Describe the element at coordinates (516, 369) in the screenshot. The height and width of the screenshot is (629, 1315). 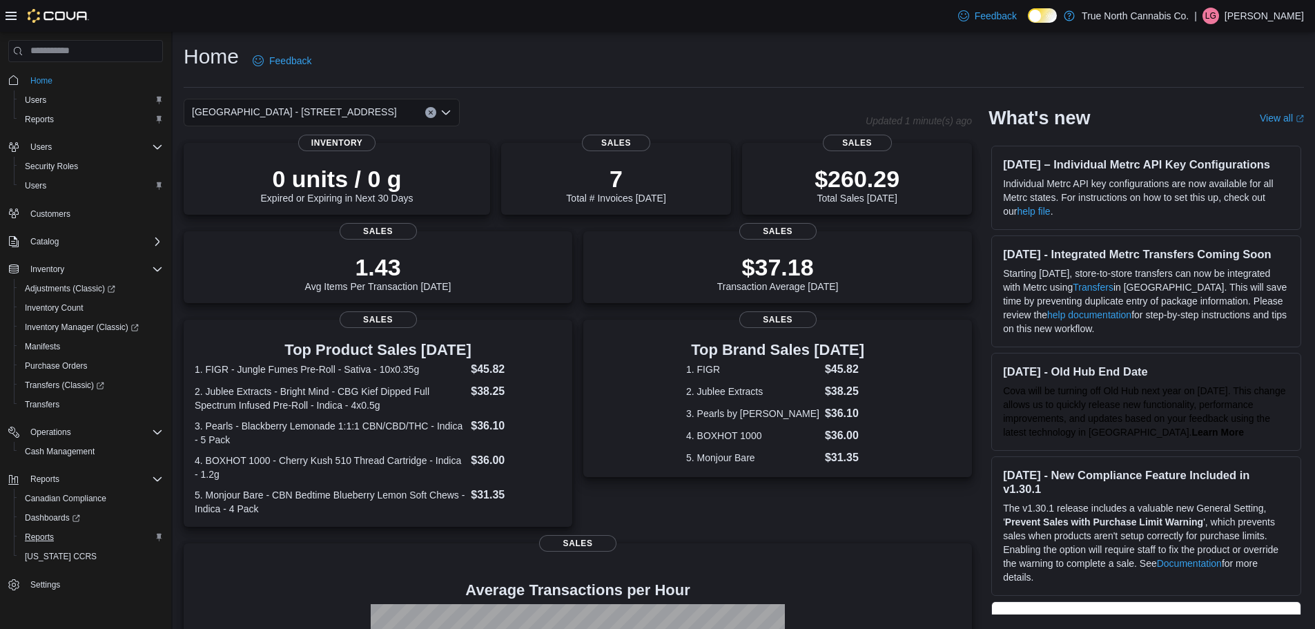
I see `dd: $45.82` at that location.